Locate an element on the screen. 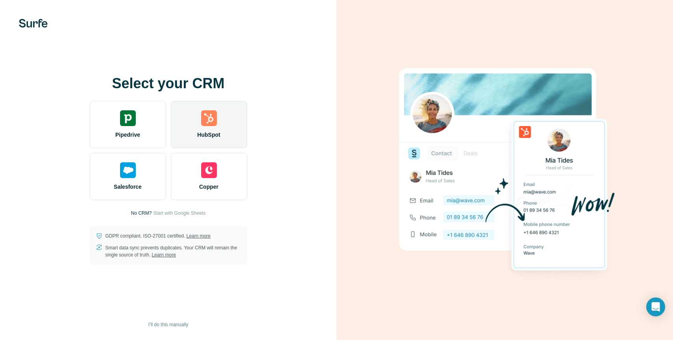 This screenshot has height=340, width=673. span: Copper is located at coordinates (209, 187).